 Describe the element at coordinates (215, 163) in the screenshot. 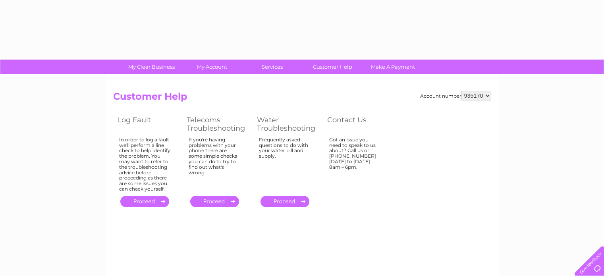

I see `div: If you're having problems with your phone there are some simple checks you can do to try to find ...` at that location.